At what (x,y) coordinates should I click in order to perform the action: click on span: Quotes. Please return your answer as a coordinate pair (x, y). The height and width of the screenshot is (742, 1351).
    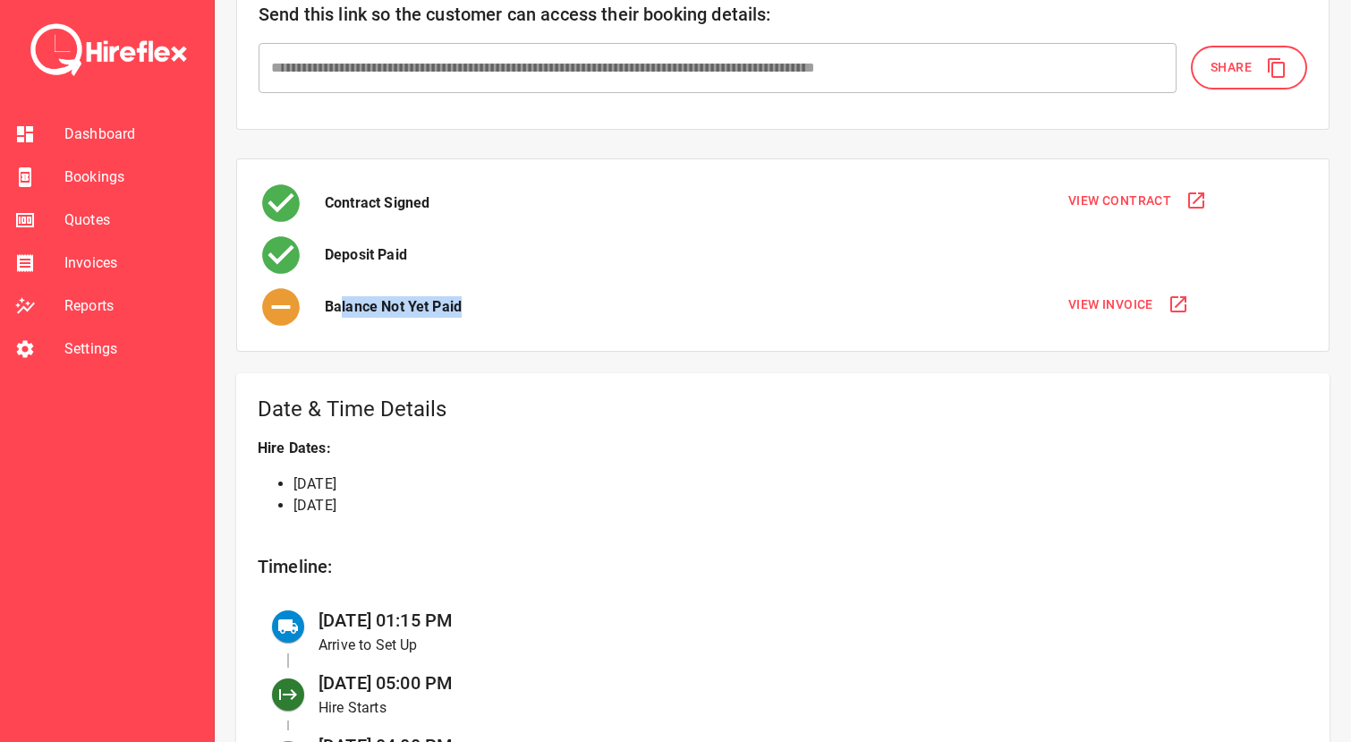
    Looking at the image, I should click on (131, 220).